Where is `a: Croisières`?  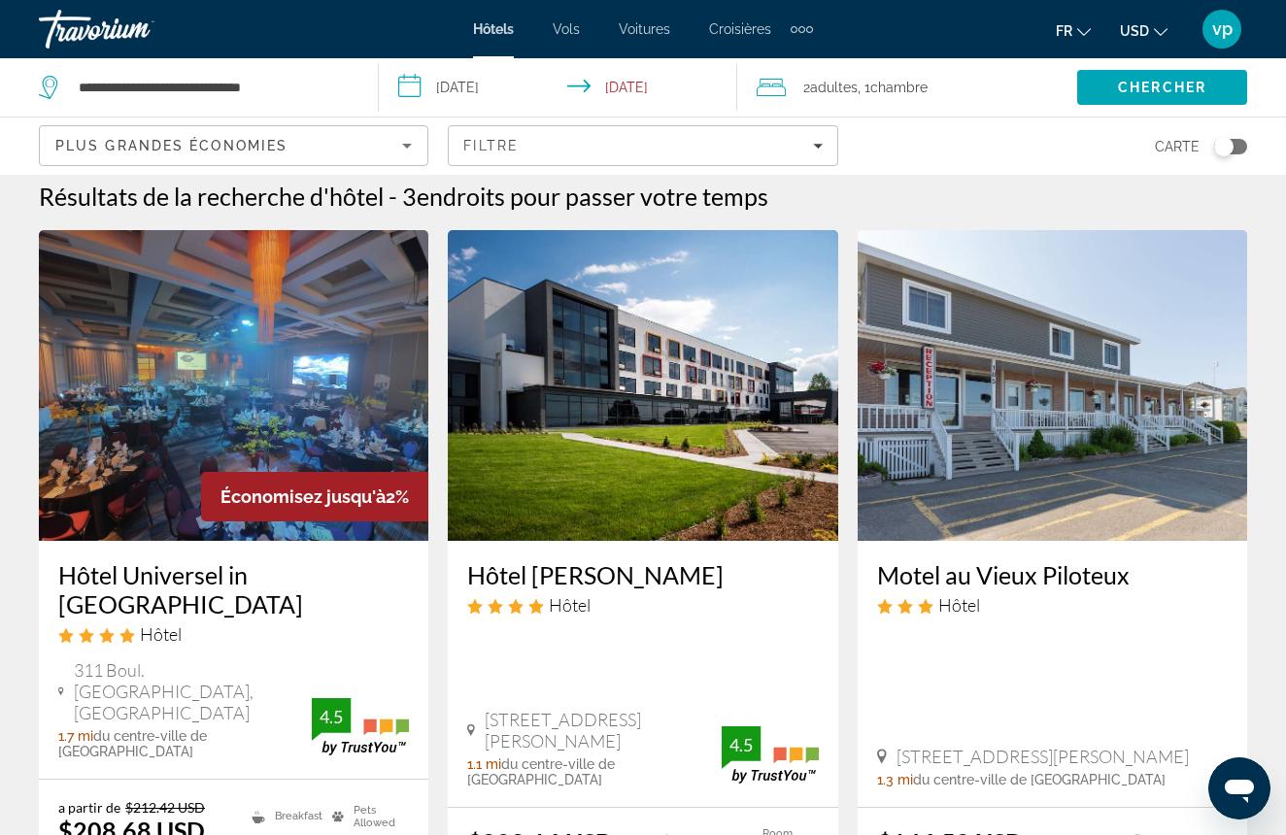 a: Croisières is located at coordinates (740, 29).